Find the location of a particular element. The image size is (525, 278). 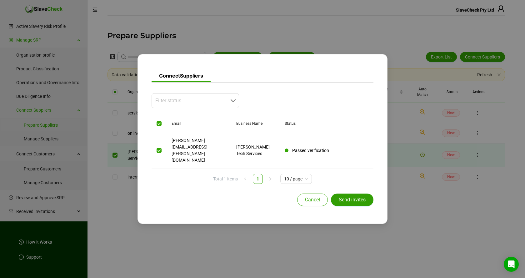

span: left is located at coordinates (245, 179).